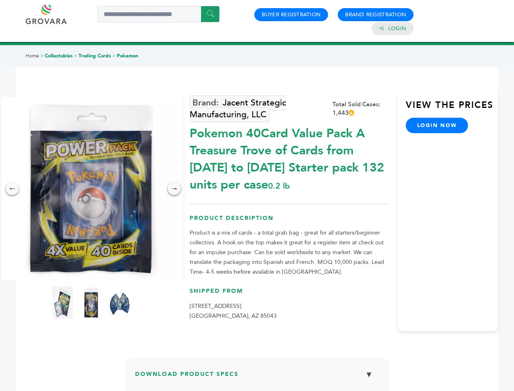 This screenshot has height=391, width=514. I want to click on a: Brand Registration, so click(376, 15).